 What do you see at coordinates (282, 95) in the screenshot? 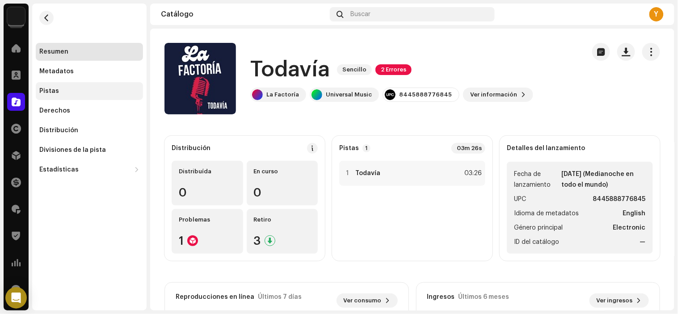
I see `div: La Factoría` at bounding box center [282, 95].